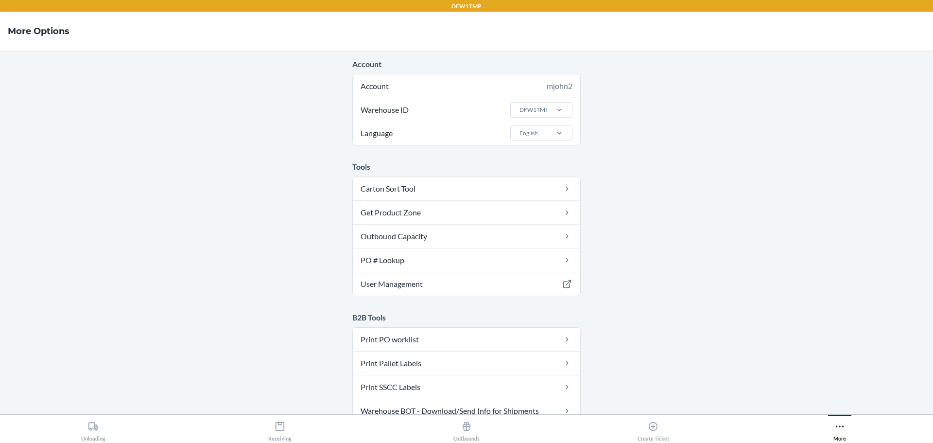  Describe the element at coordinates (653, 428) in the screenshot. I see `button: Create Ticket` at that location.